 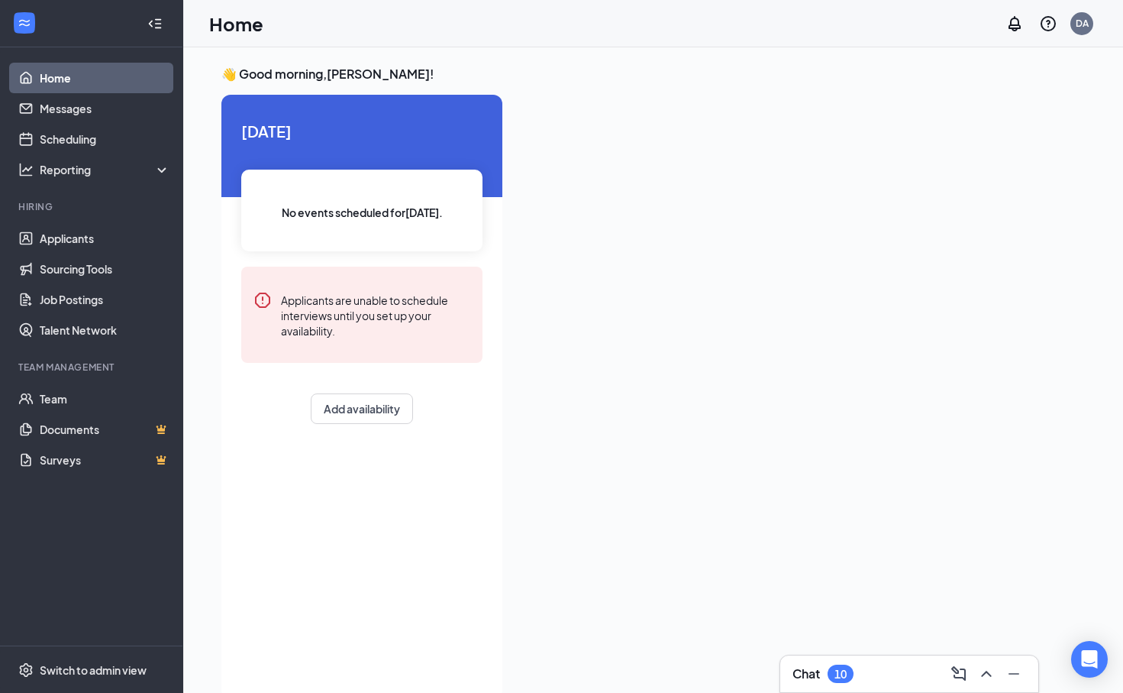 What do you see at coordinates (105, 139) in the screenshot?
I see `a: Scheduling` at bounding box center [105, 139].